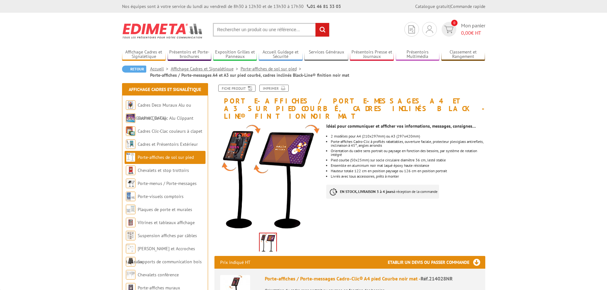  What do you see at coordinates (134, 69) in the screenshot?
I see `a: Retour` at bounding box center [134, 69].